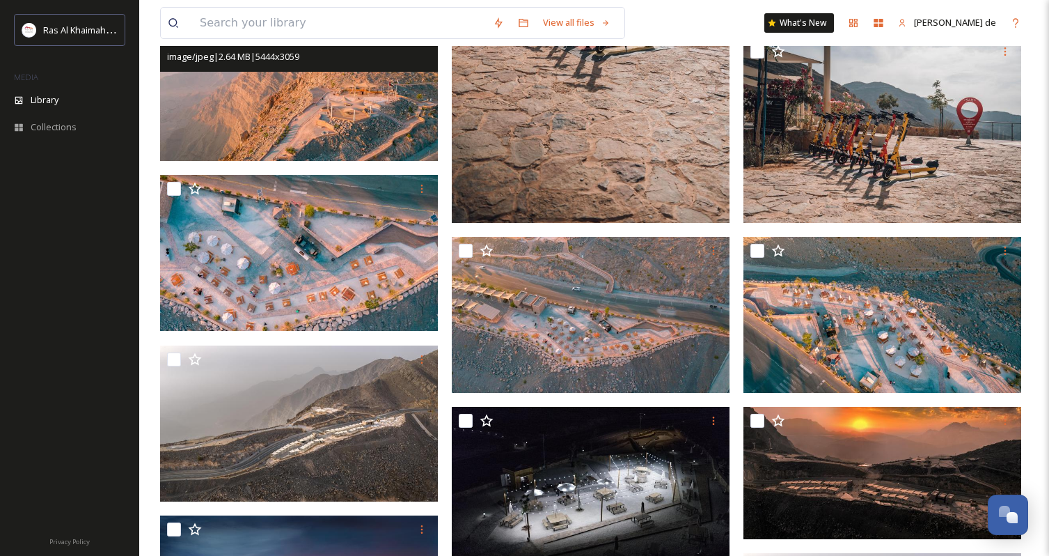  What do you see at coordinates (141, 29) in the screenshot?
I see `span: Ras Al Khaimah Tourism Development Authority` at bounding box center [141, 29].